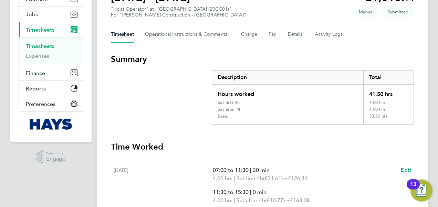 Image resolution: width=438 pixels, height=207 pixels. What do you see at coordinates (36, 89) in the screenshot?
I see `span: Reports` at bounding box center [36, 89].